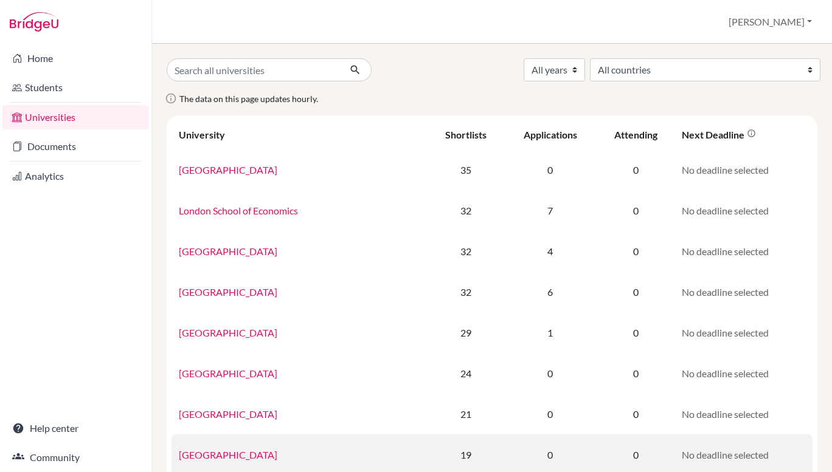 The image size is (832, 472). What do you see at coordinates (719, 134) in the screenshot?
I see `div: Next deadline` at bounding box center [719, 134].